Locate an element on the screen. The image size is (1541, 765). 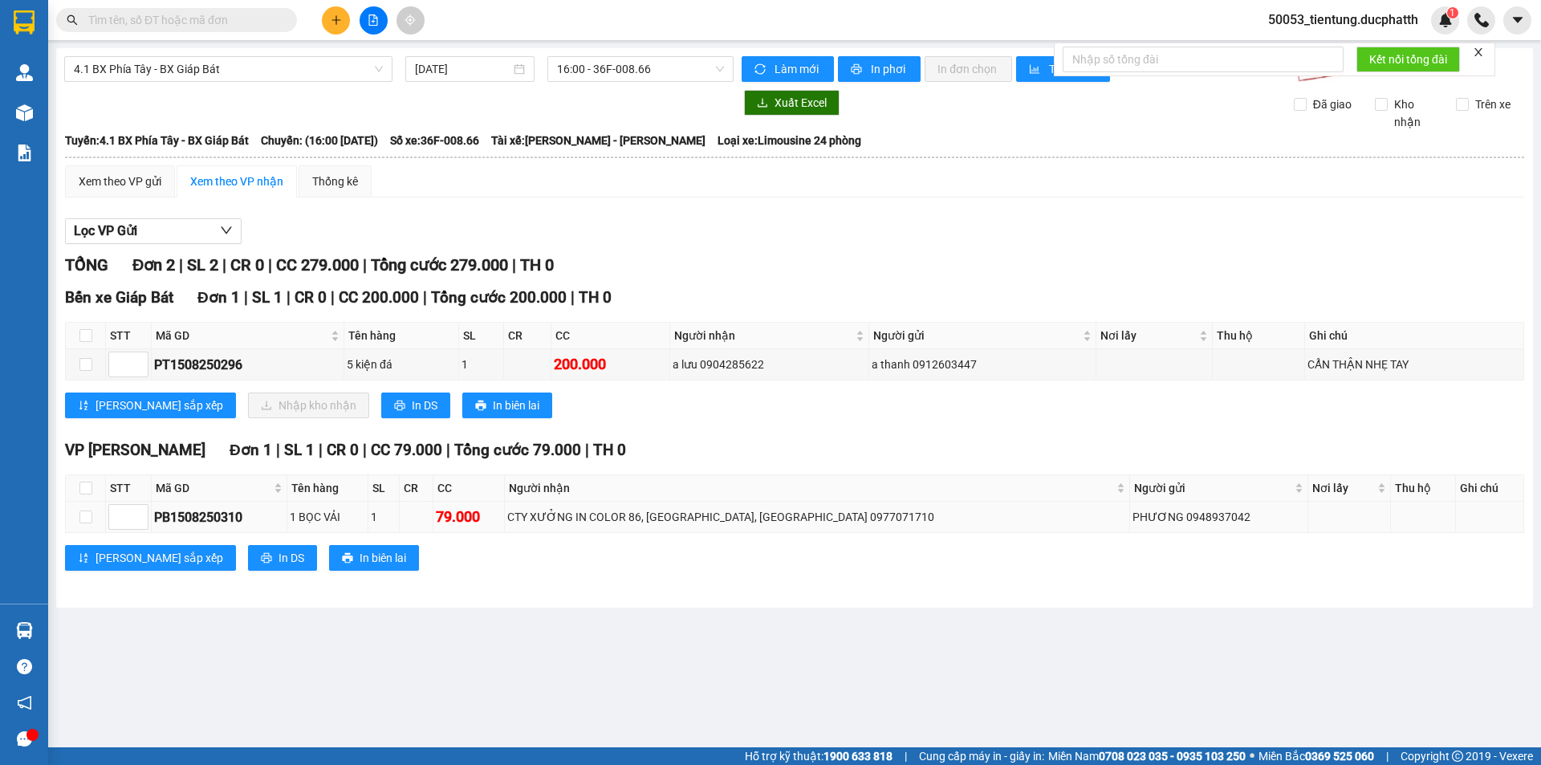
div: 1 is located at coordinates (384, 517).